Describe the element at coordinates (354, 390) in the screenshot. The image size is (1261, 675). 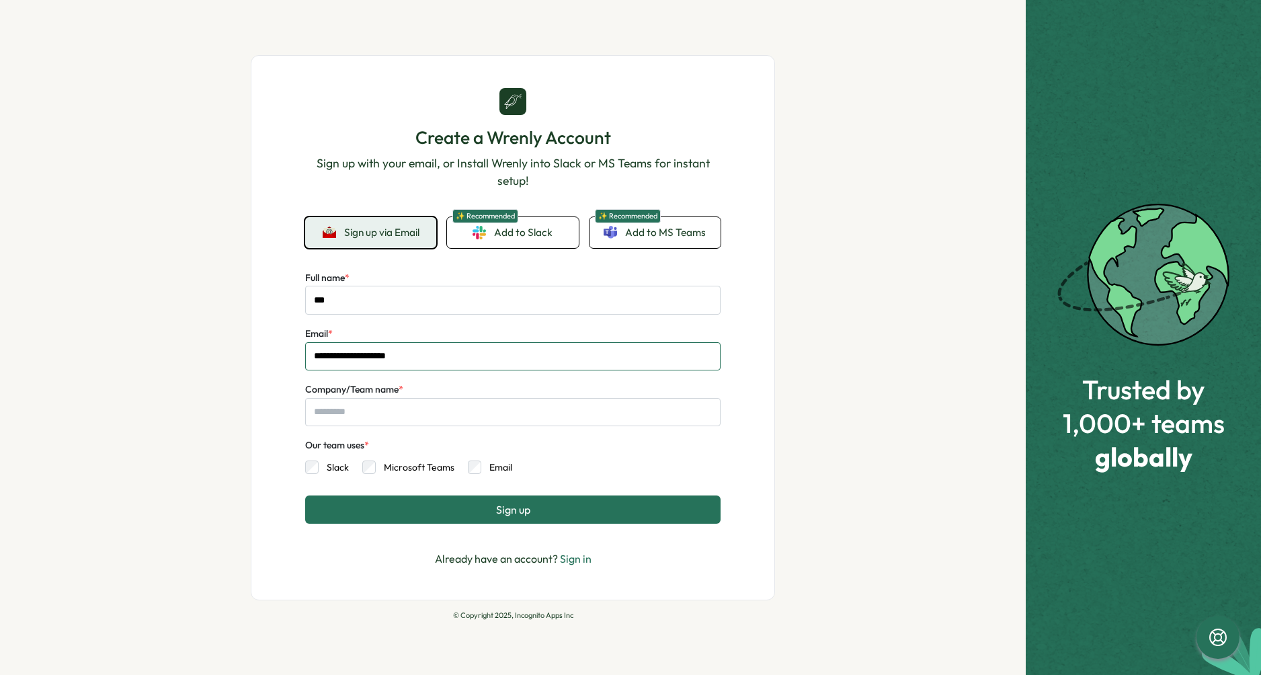
I see `label: Company/Team name` at that location.